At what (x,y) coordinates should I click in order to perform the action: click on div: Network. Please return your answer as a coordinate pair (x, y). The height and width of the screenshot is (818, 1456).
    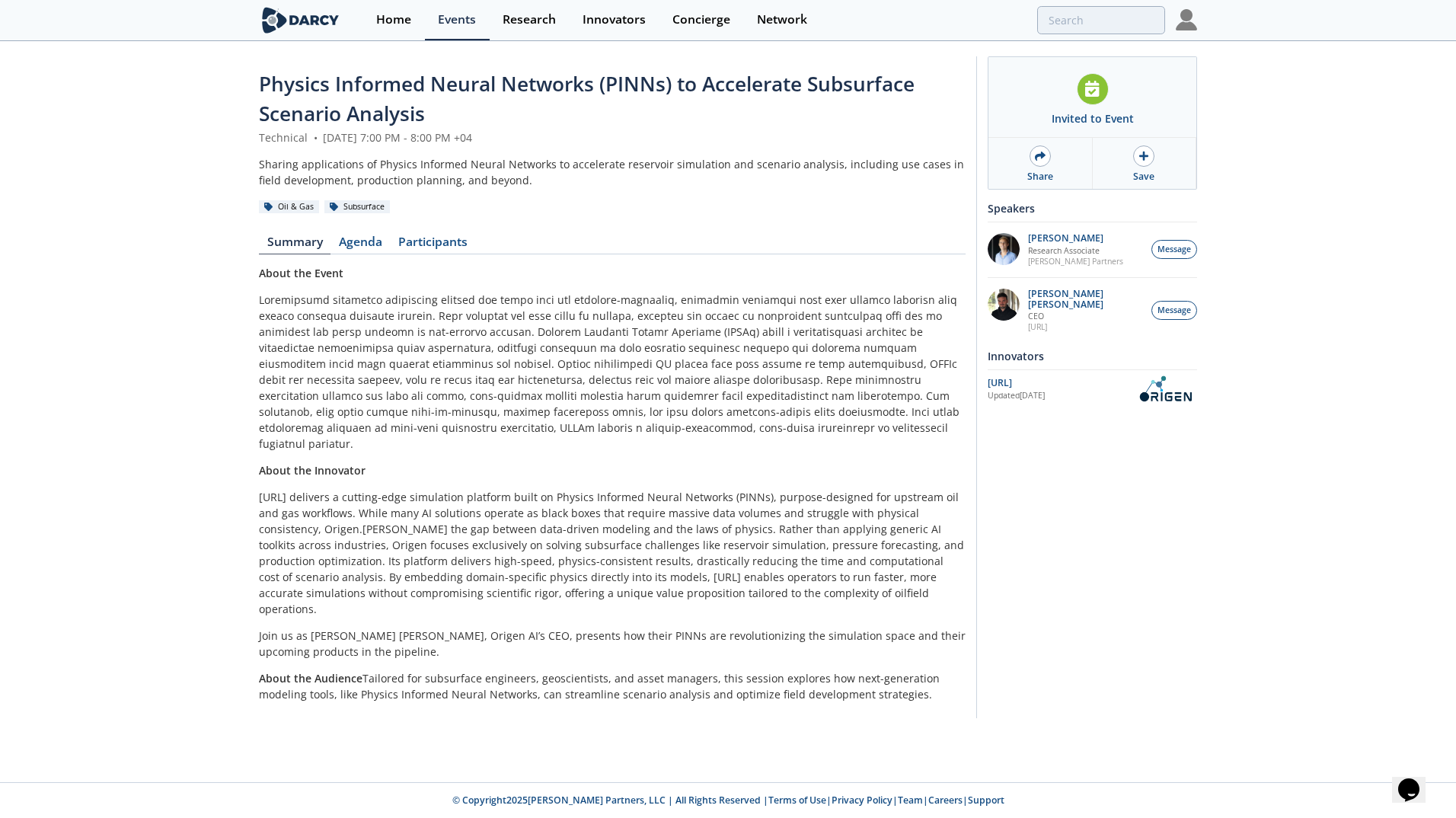
    Looking at the image, I should click on (782, 20).